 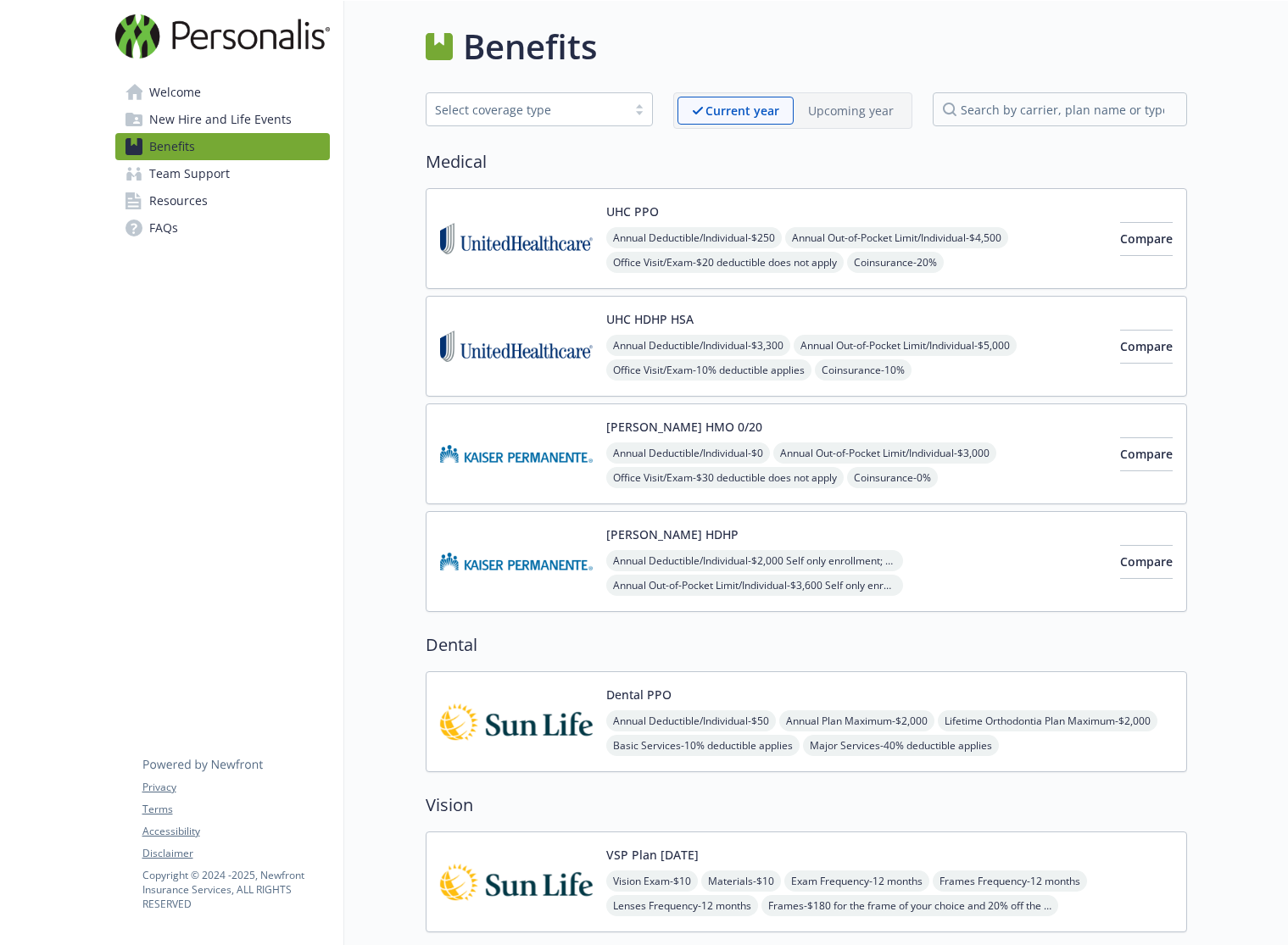 What do you see at coordinates (905, 345) in the screenshot?
I see `span: Annual Out-of-Pocket Limit/Individual - $5,000` at bounding box center [905, 345].